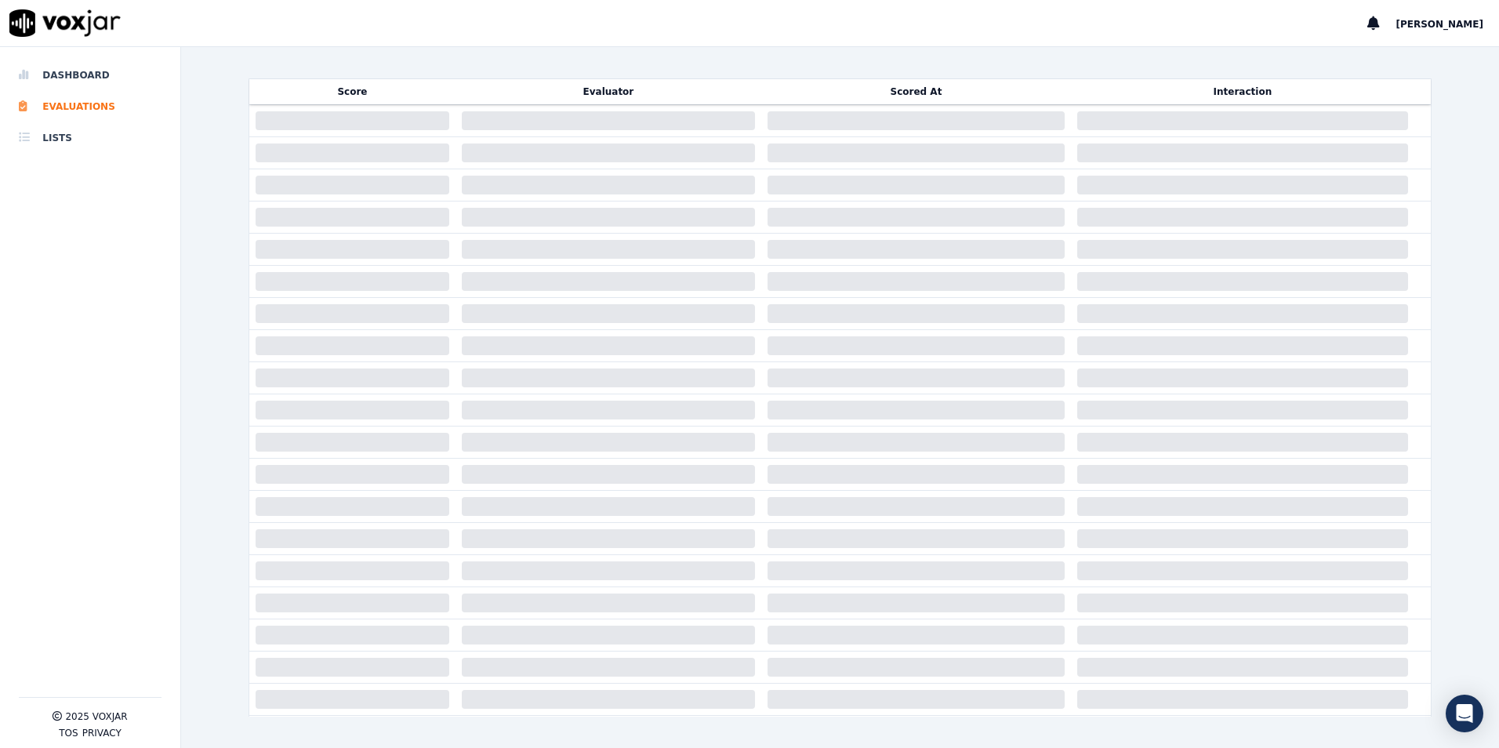 The width and height of the screenshot is (1499, 748). Describe the element at coordinates (1464, 713) in the screenshot. I see `div: Open Intercom Messenger` at that location.